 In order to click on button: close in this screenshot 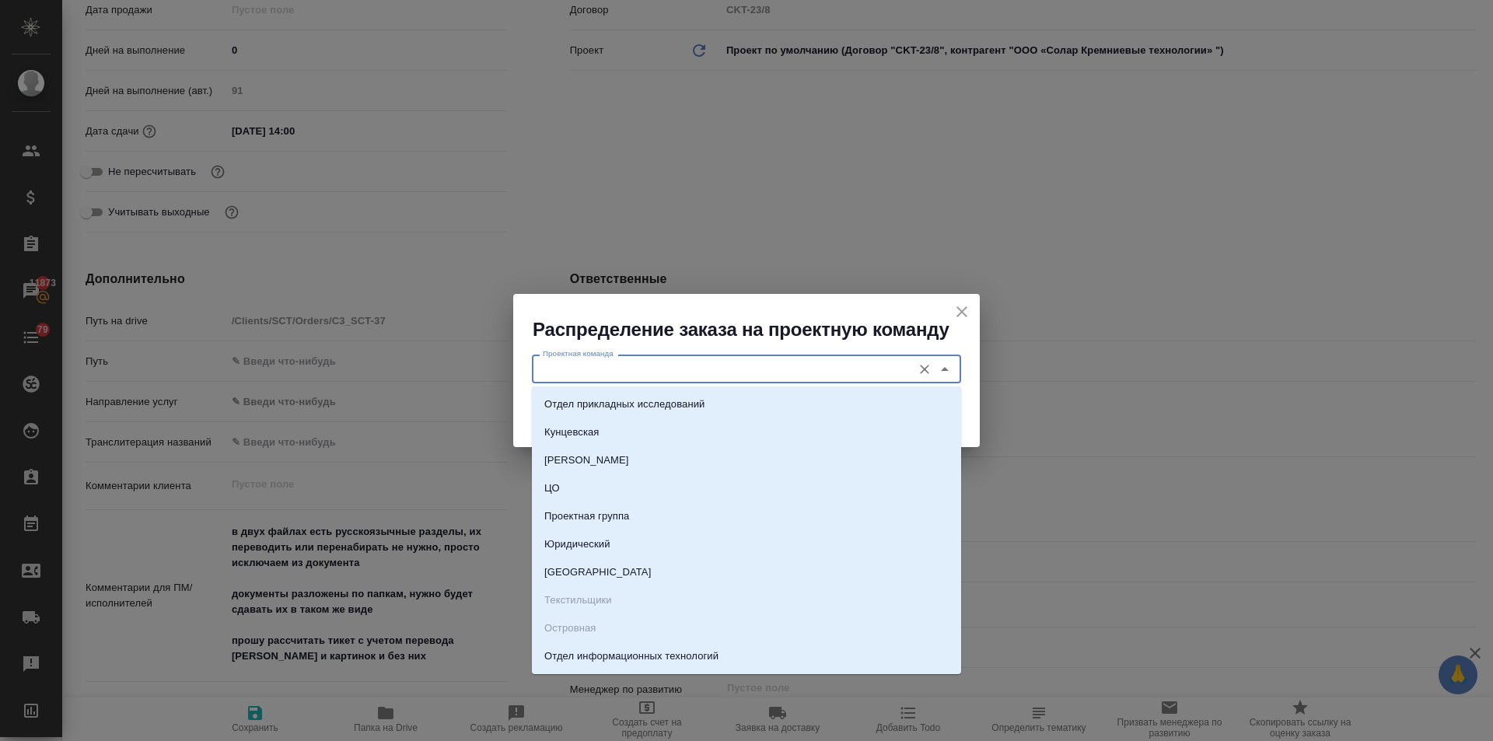, I will do `click(962, 312)`.